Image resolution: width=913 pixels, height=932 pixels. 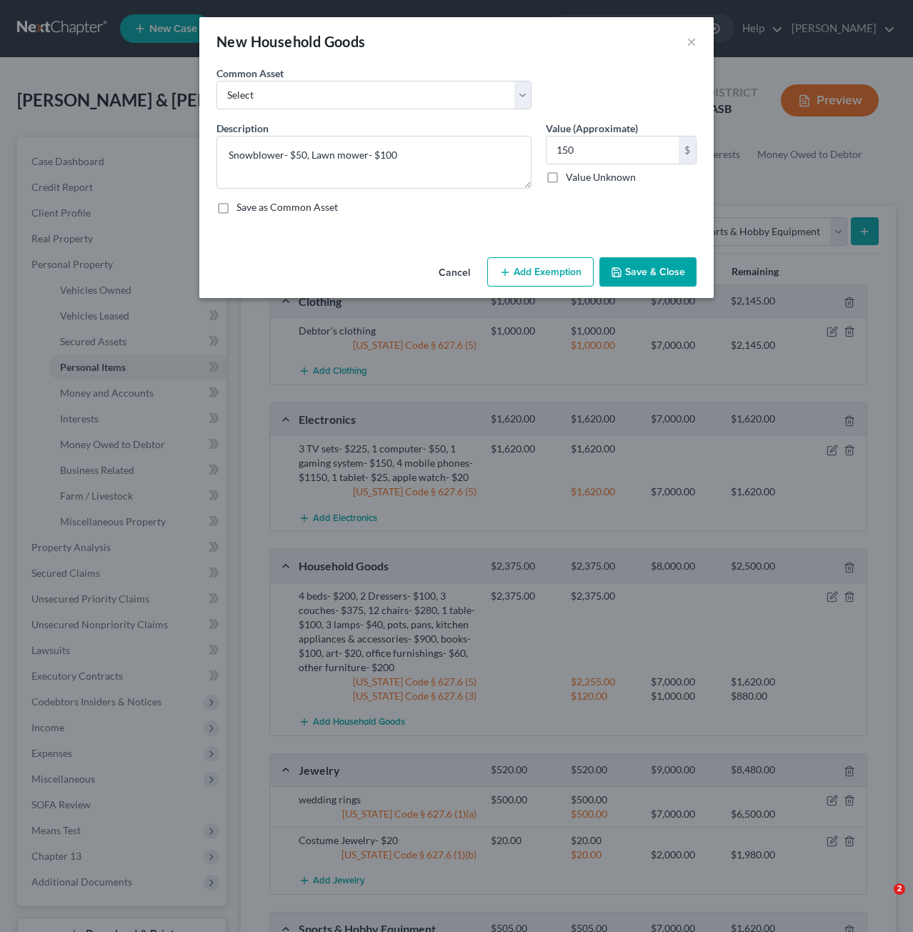 What do you see at coordinates (540, 272) in the screenshot?
I see `button: Add Exemption` at bounding box center [540, 272].